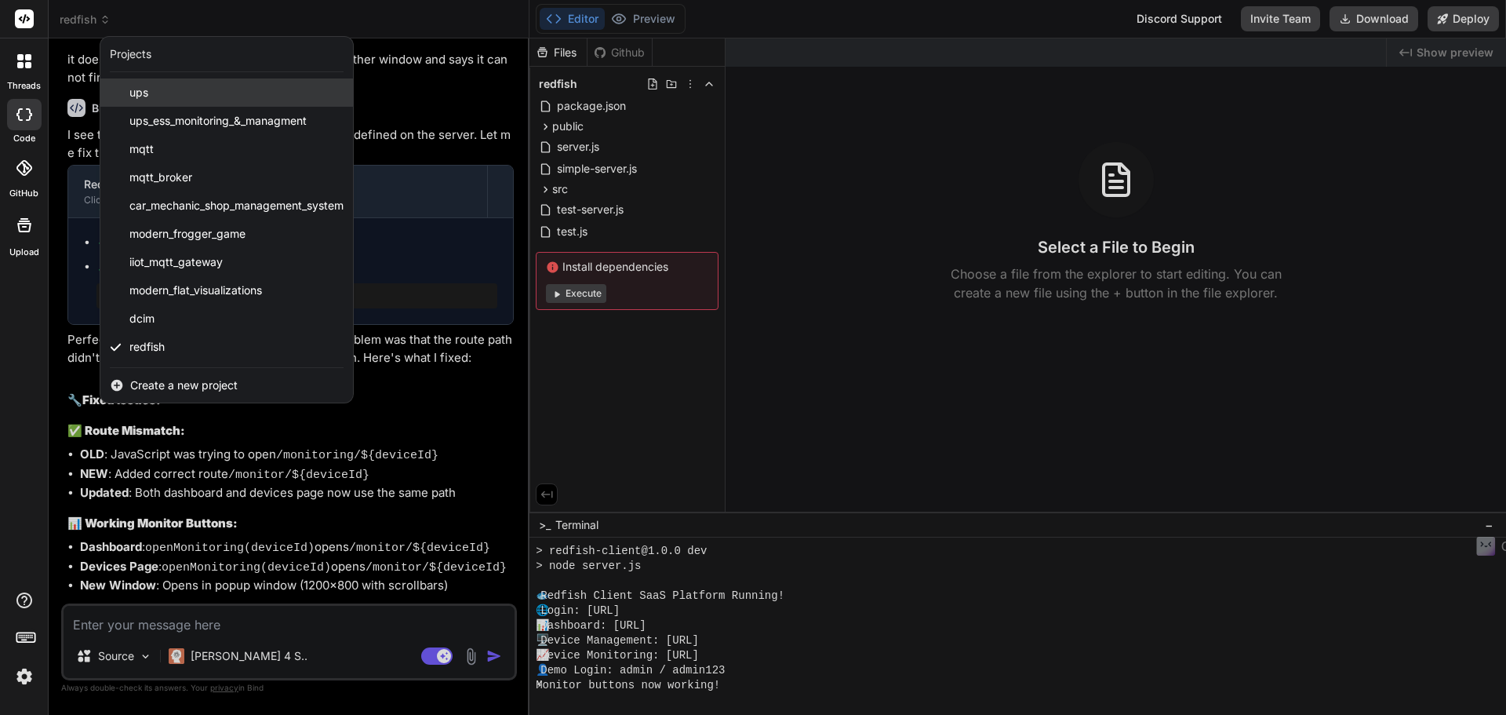 This screenshot has height=715, width=1506. What do you see at coordinates (218, 121) in the screenshot?
I see `span: ups_ess_monitoring_&_managment` at bounding box center [218, 121].